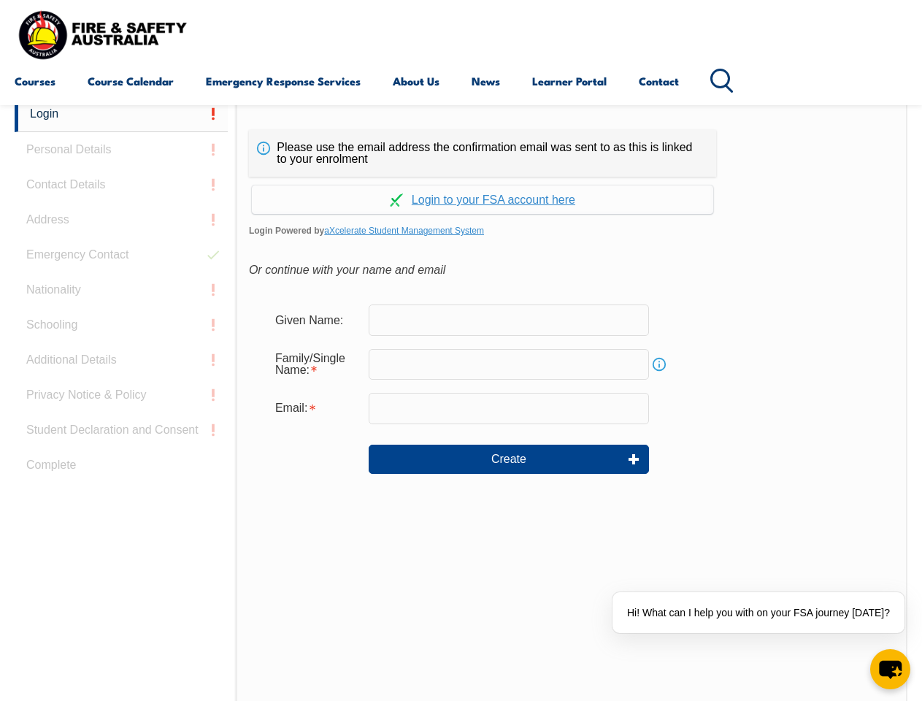 The height and width of the screenshot is (701, 922). Describe the element at coordinates (121, 114) in the screenshot. I see `a: Login` at that location.